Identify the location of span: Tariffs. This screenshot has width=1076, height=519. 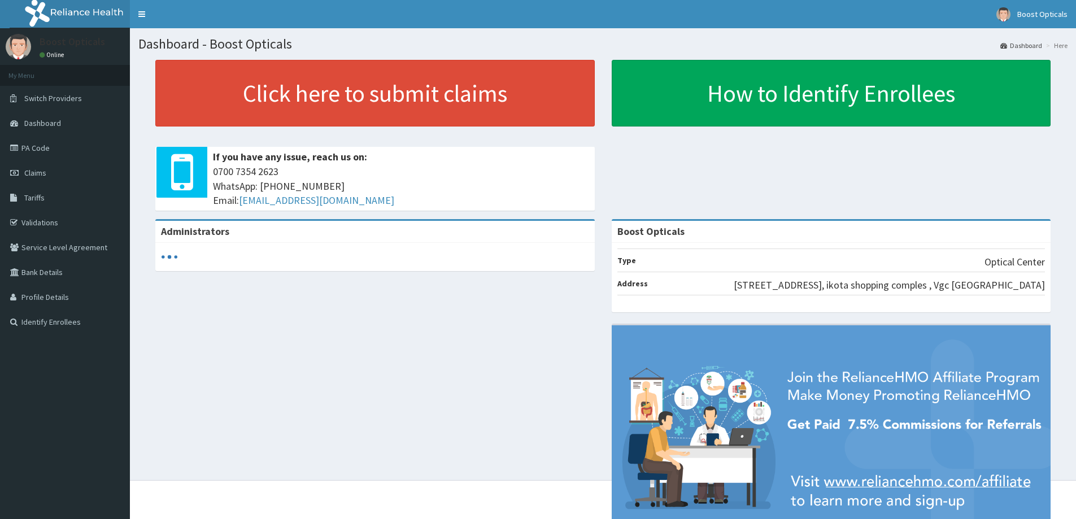
(34, 198).